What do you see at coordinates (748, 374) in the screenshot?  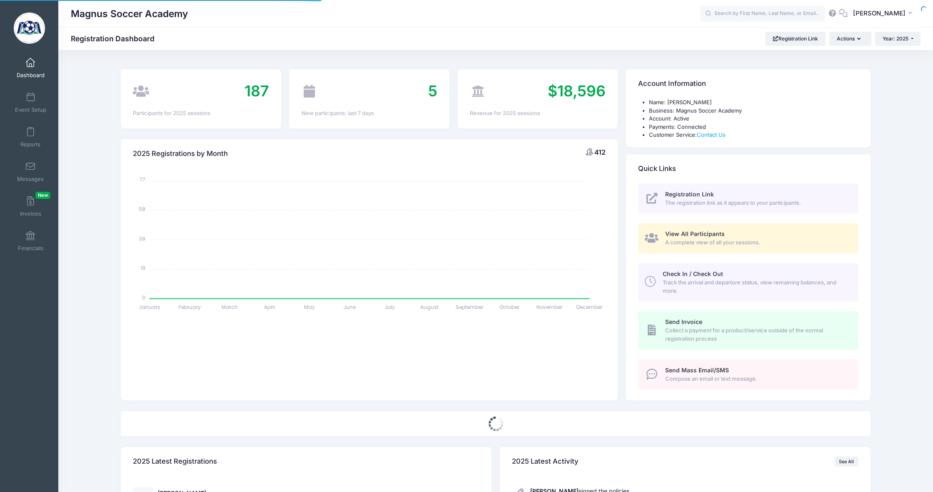 I see `a: Send Mass Email/SMS Compose an email or text message.` at bounding box center [748, 374].